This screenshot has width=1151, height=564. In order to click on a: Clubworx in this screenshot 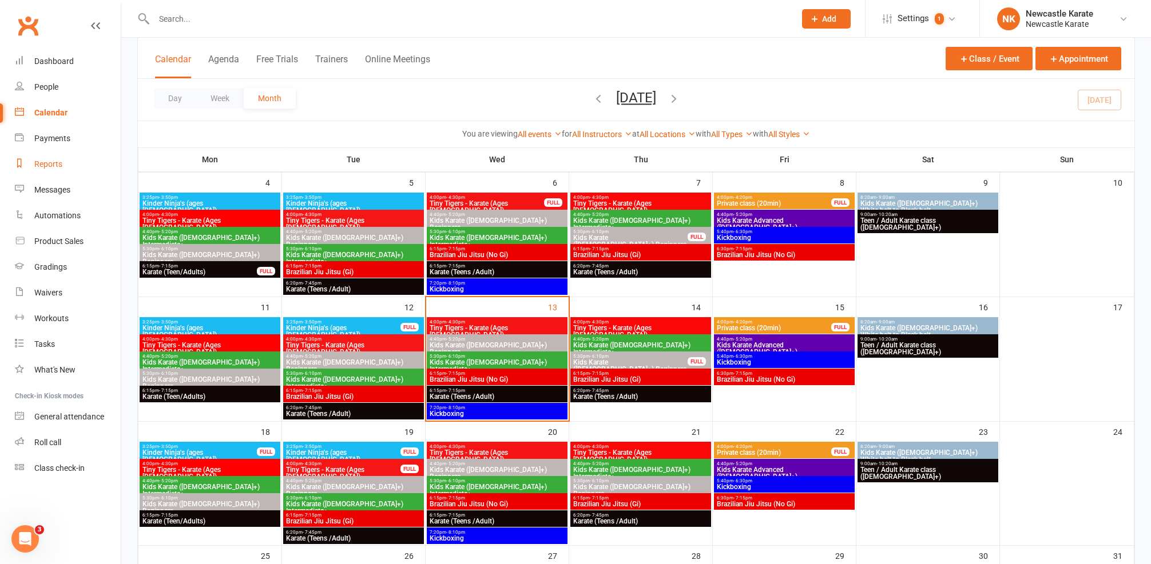, I will do `click(28, 26)`.